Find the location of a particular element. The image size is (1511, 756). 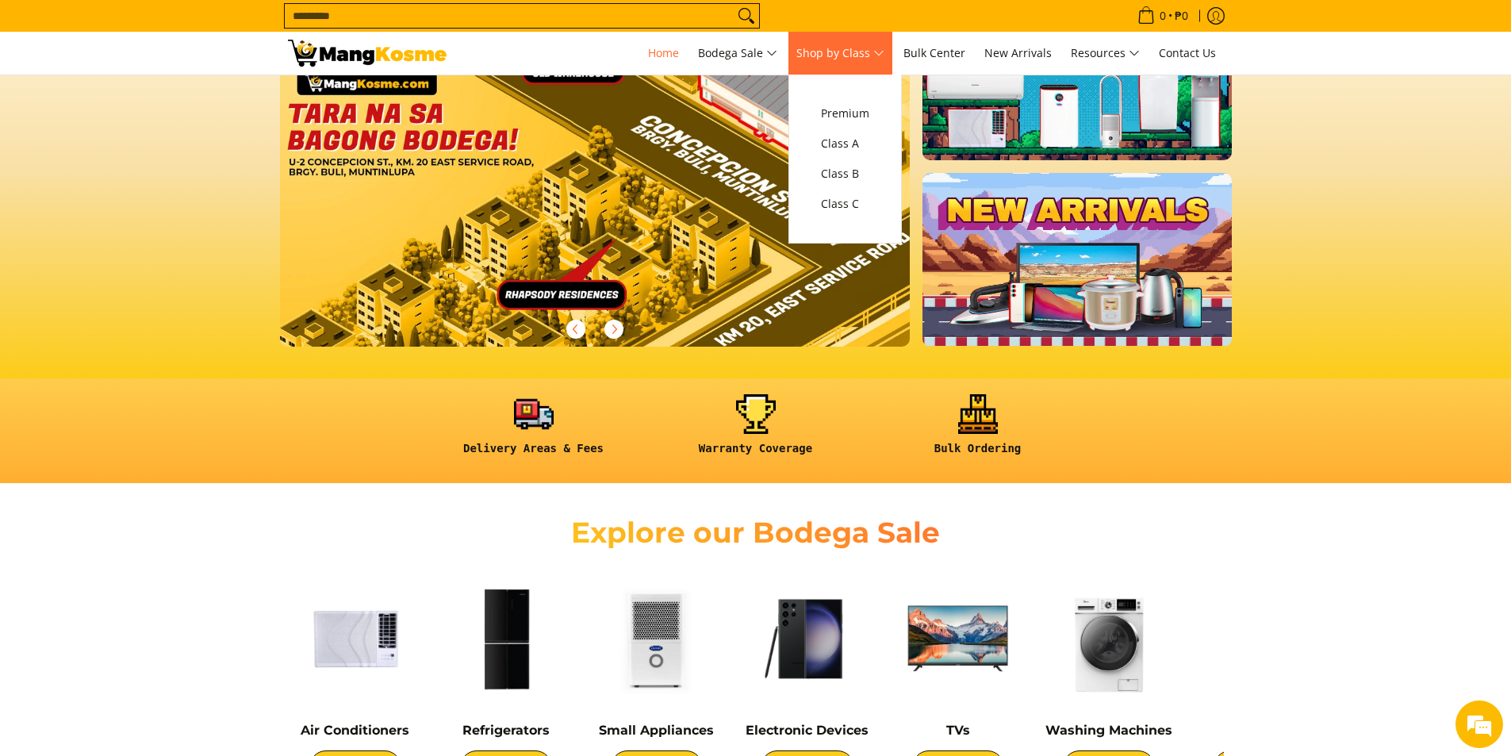

span: Shop by Class is located at coordinates (840, 53).